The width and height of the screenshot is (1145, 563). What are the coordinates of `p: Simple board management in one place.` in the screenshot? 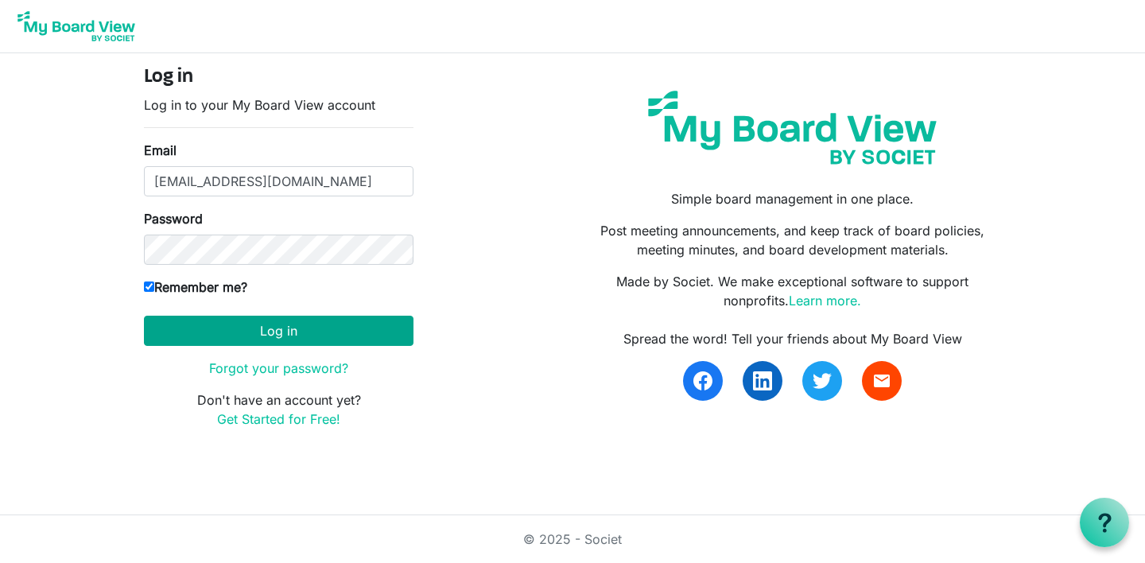 It's located at (793, 199).